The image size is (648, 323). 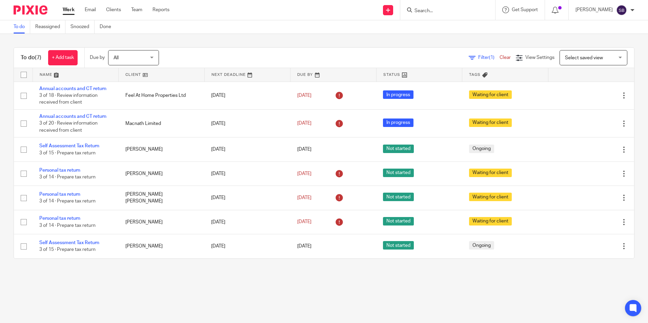 What do you see at coordinates (162, 123) in the screenshot?
I see `td: Macnath Limited` at bounding box center [162, 123].